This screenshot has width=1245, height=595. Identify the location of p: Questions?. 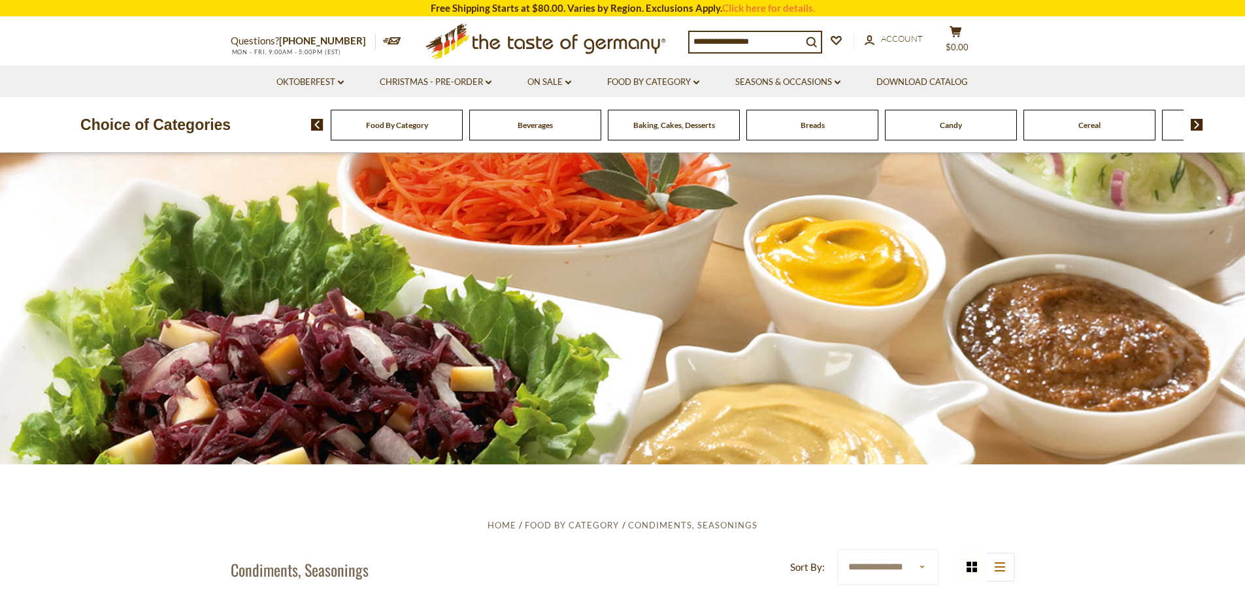
(303, 41).